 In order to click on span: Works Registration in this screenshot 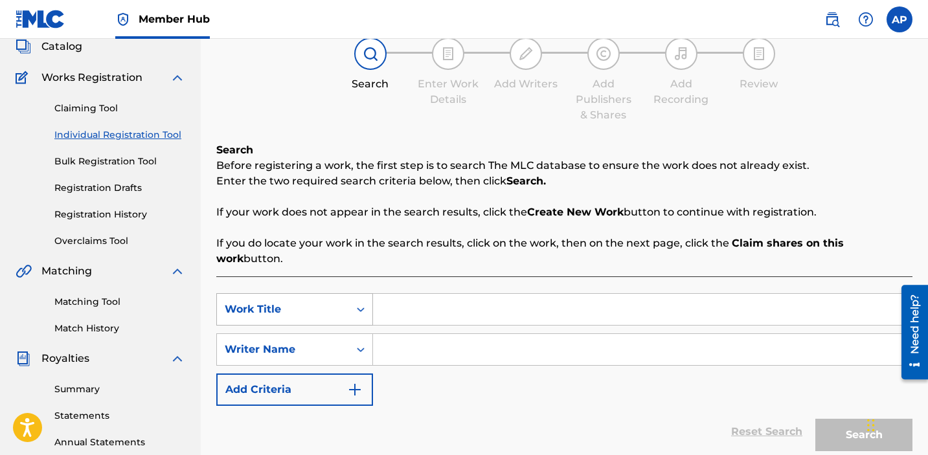, I will do `click(92, 78)`.